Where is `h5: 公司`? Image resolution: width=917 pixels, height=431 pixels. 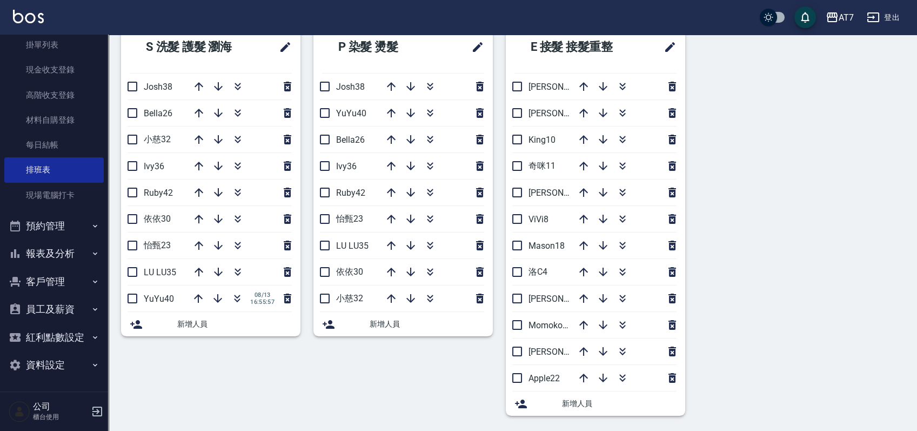 h5: 公司 is located at coordinates (61, 406).